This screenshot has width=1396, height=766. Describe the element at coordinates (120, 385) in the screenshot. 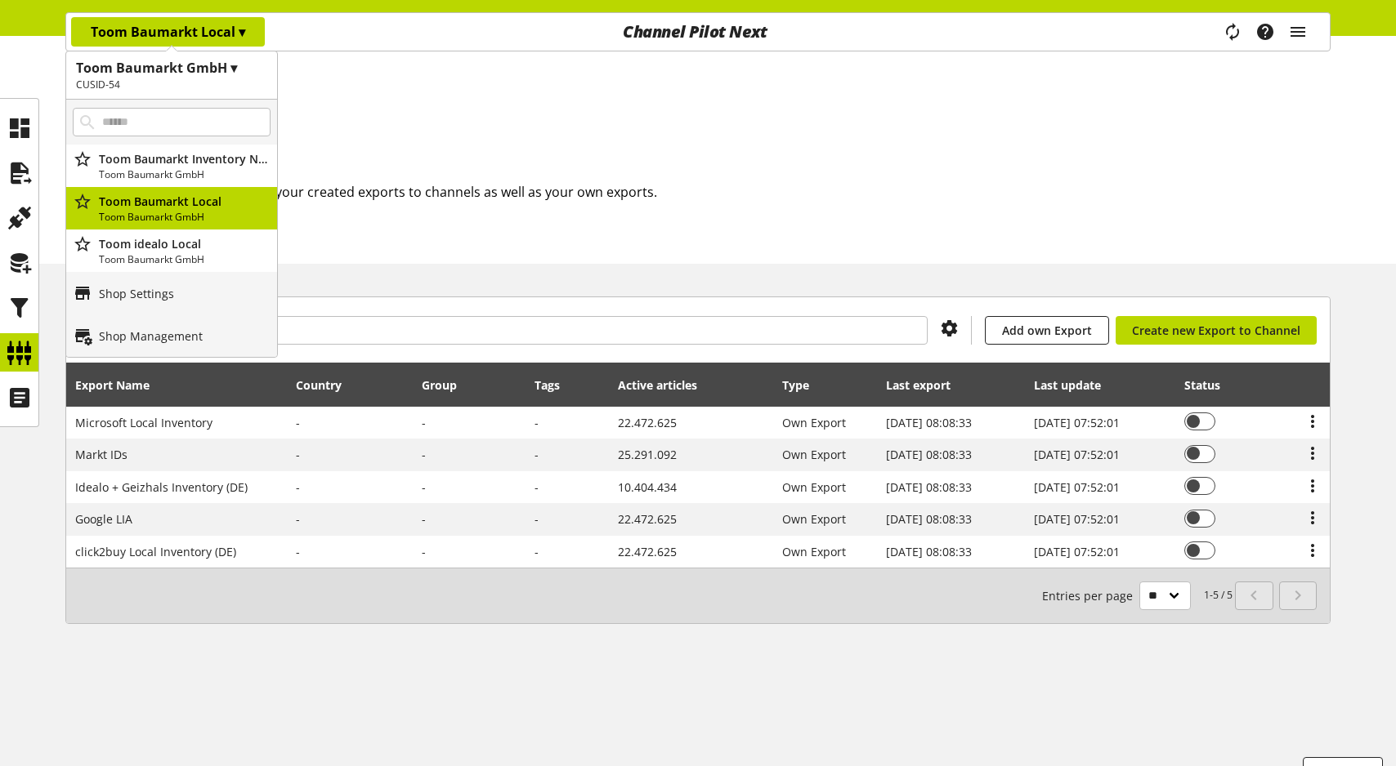

I see `div: Export Name` at that location.